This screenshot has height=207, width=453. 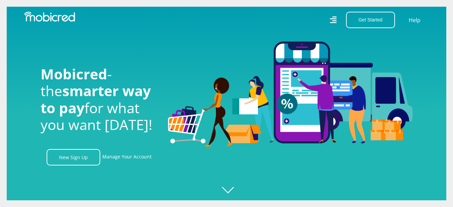 What do you see at coordinates (74, 74) in the screenshot?
I see `span: Mobicred` at bounding box center [74, 74].